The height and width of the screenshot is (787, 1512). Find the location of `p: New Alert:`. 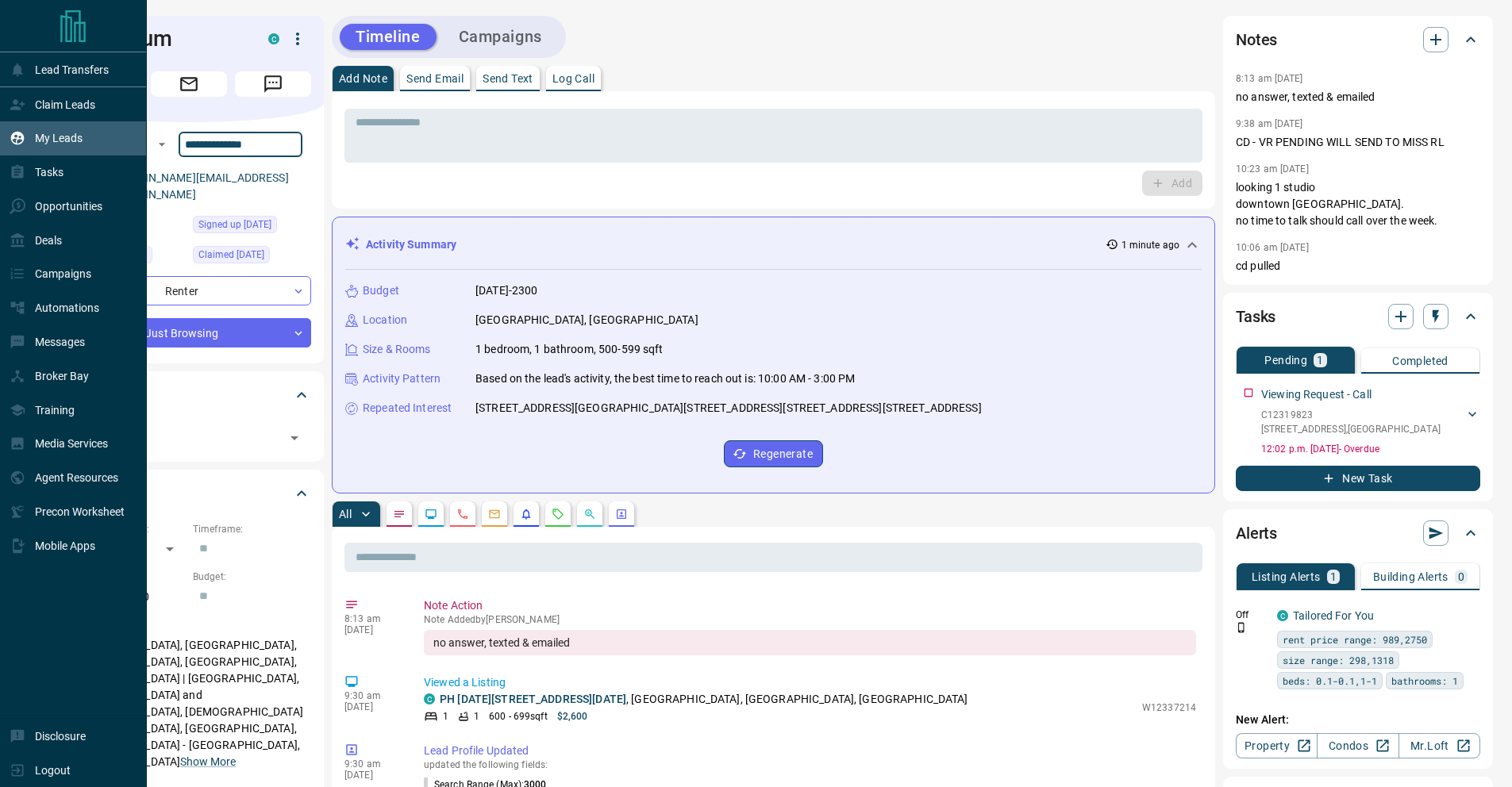

p: New Alert: is located at coordinates (1357, 720).